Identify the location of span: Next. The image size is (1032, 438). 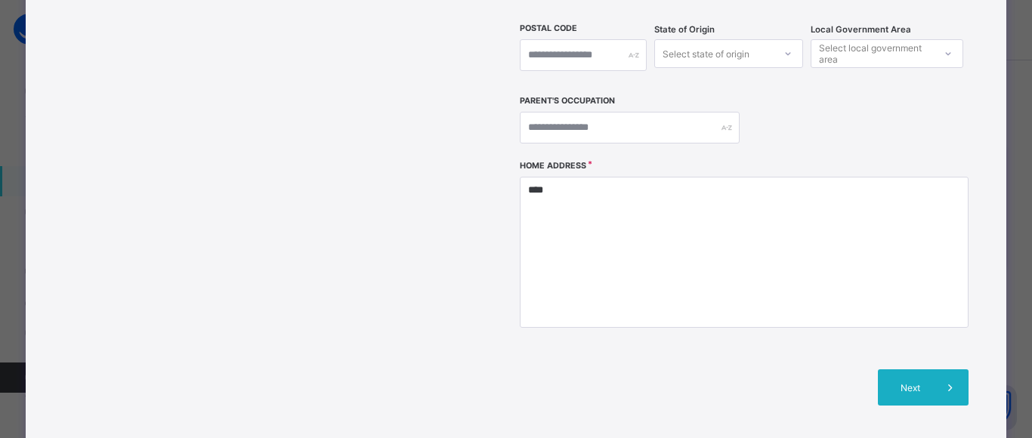
(911, 388).